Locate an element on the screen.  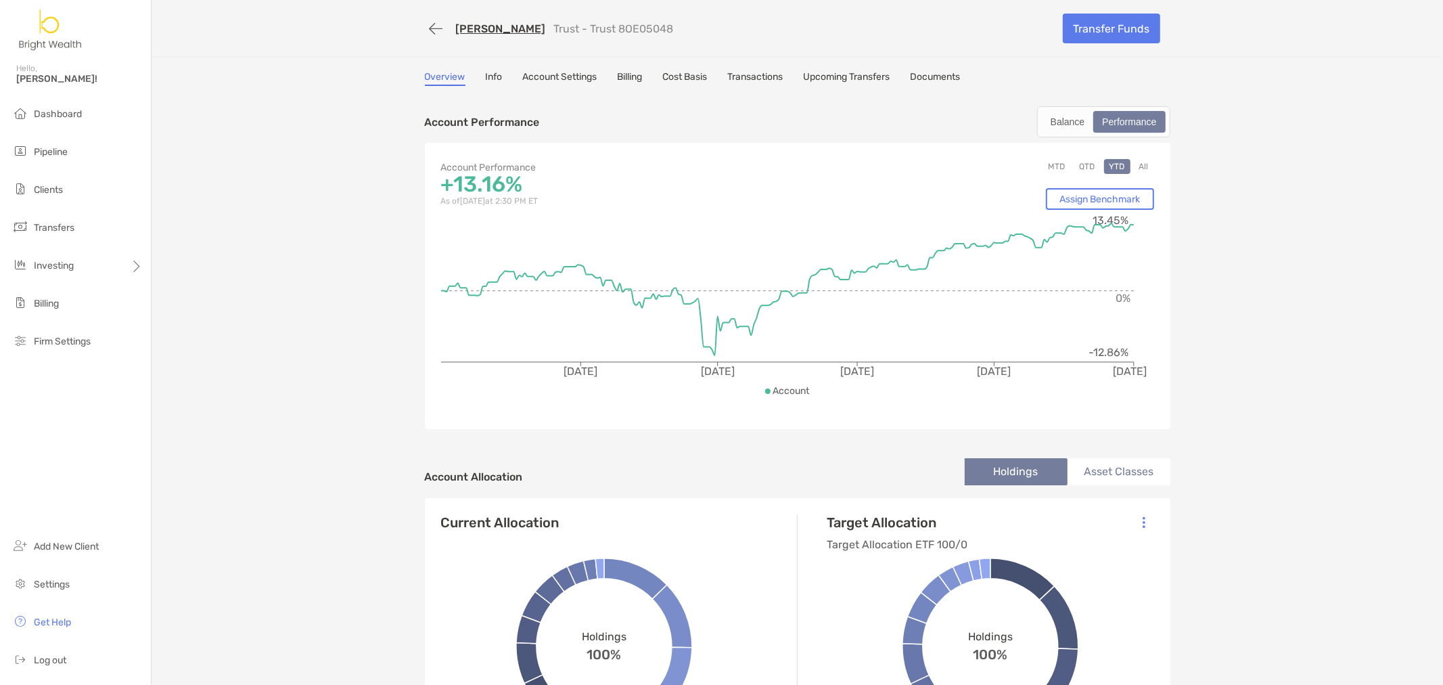
img: transfers icon is located at coordinates (20, 227).